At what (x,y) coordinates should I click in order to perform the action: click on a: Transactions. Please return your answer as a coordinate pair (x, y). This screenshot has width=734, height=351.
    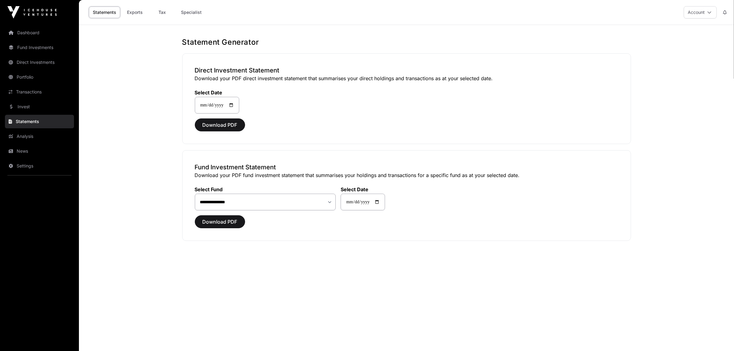
    Looking at the image, I should click on (39, 92).